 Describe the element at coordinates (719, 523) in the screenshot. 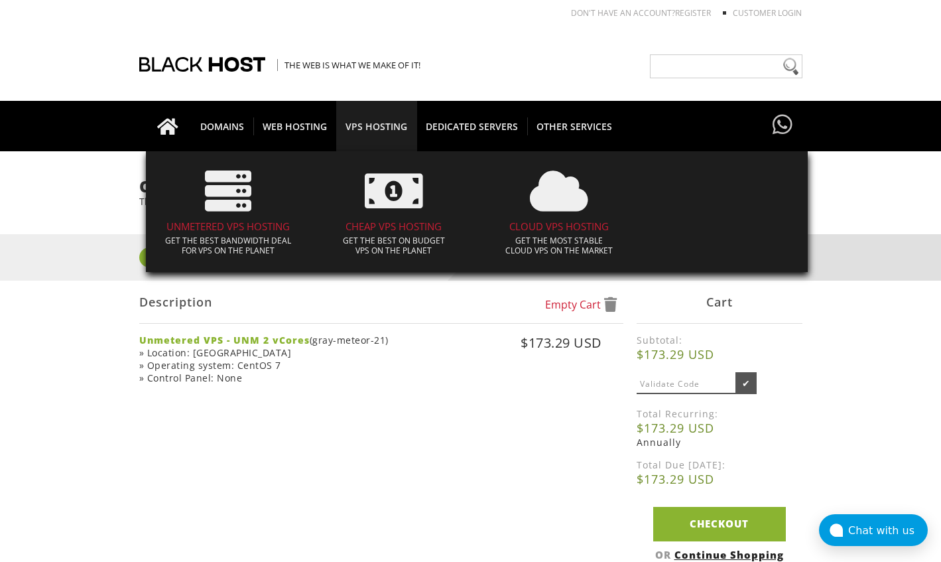

I see `a: Checkout` at that location.